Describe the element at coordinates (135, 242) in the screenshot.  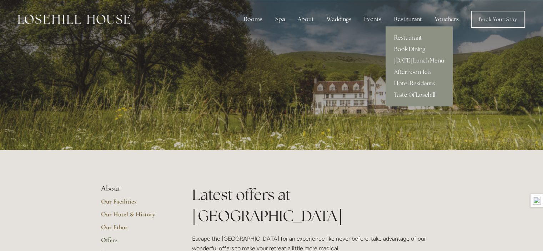
I see `a: Offers` at that location.